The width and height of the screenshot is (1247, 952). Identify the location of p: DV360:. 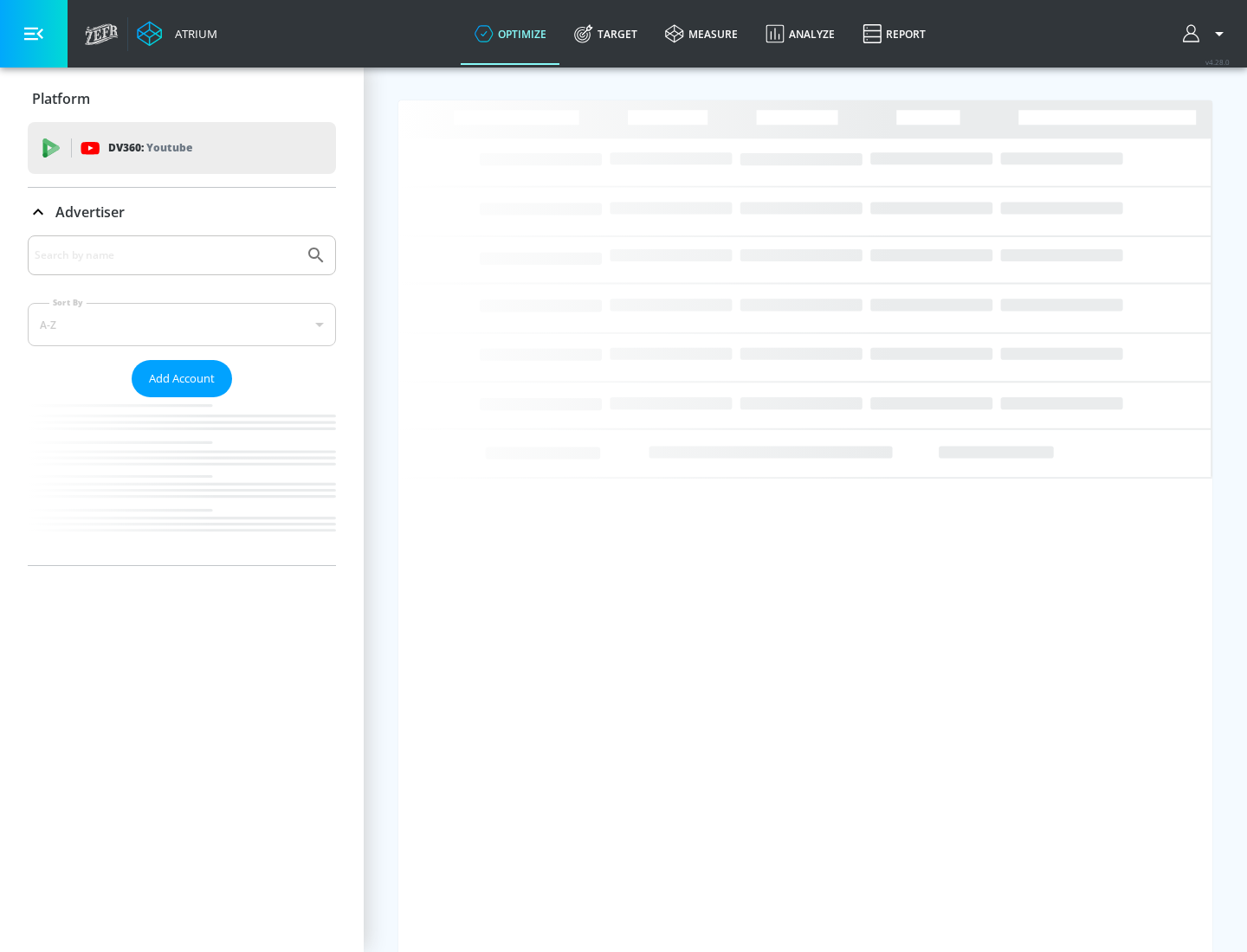
(150, 148).